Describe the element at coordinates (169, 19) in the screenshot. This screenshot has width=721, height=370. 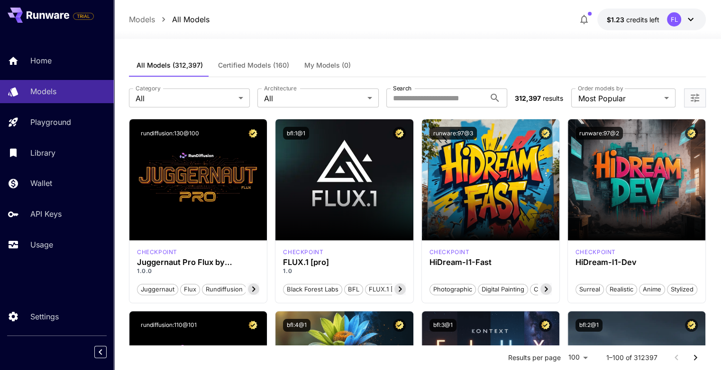
I see `nav: breadcrumb` at that location.